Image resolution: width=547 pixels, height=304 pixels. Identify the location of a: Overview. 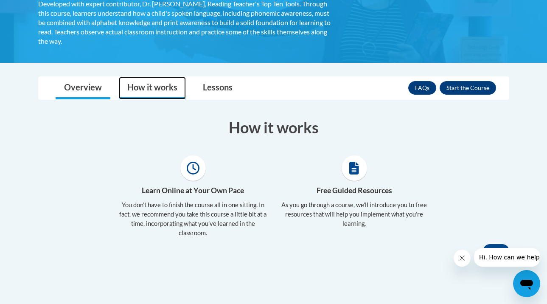
(83, 88).